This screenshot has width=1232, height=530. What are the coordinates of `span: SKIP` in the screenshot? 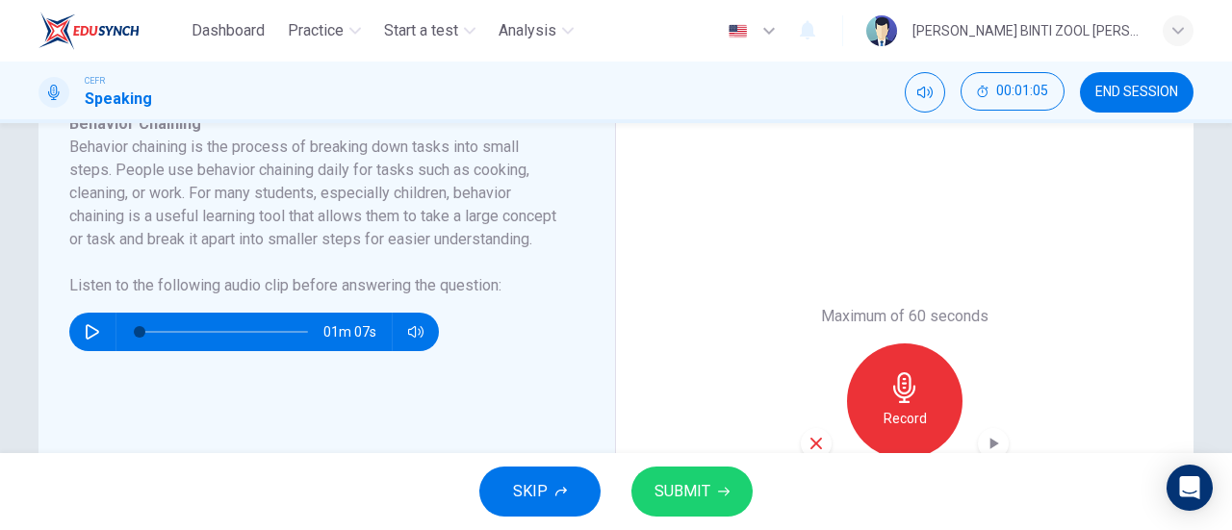 It's located at (530, 492).